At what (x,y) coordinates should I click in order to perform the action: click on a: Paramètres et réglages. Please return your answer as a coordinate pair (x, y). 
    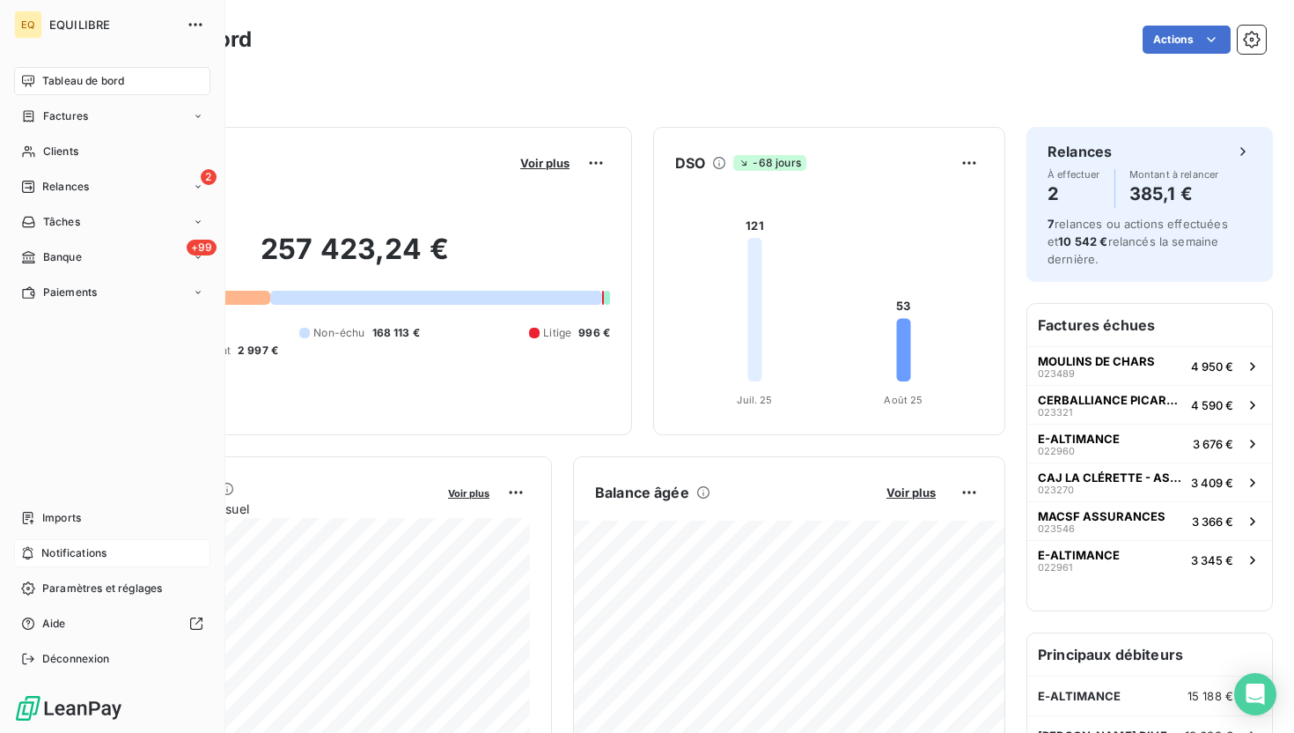
    Looking at the image, I should click on (112, 588).